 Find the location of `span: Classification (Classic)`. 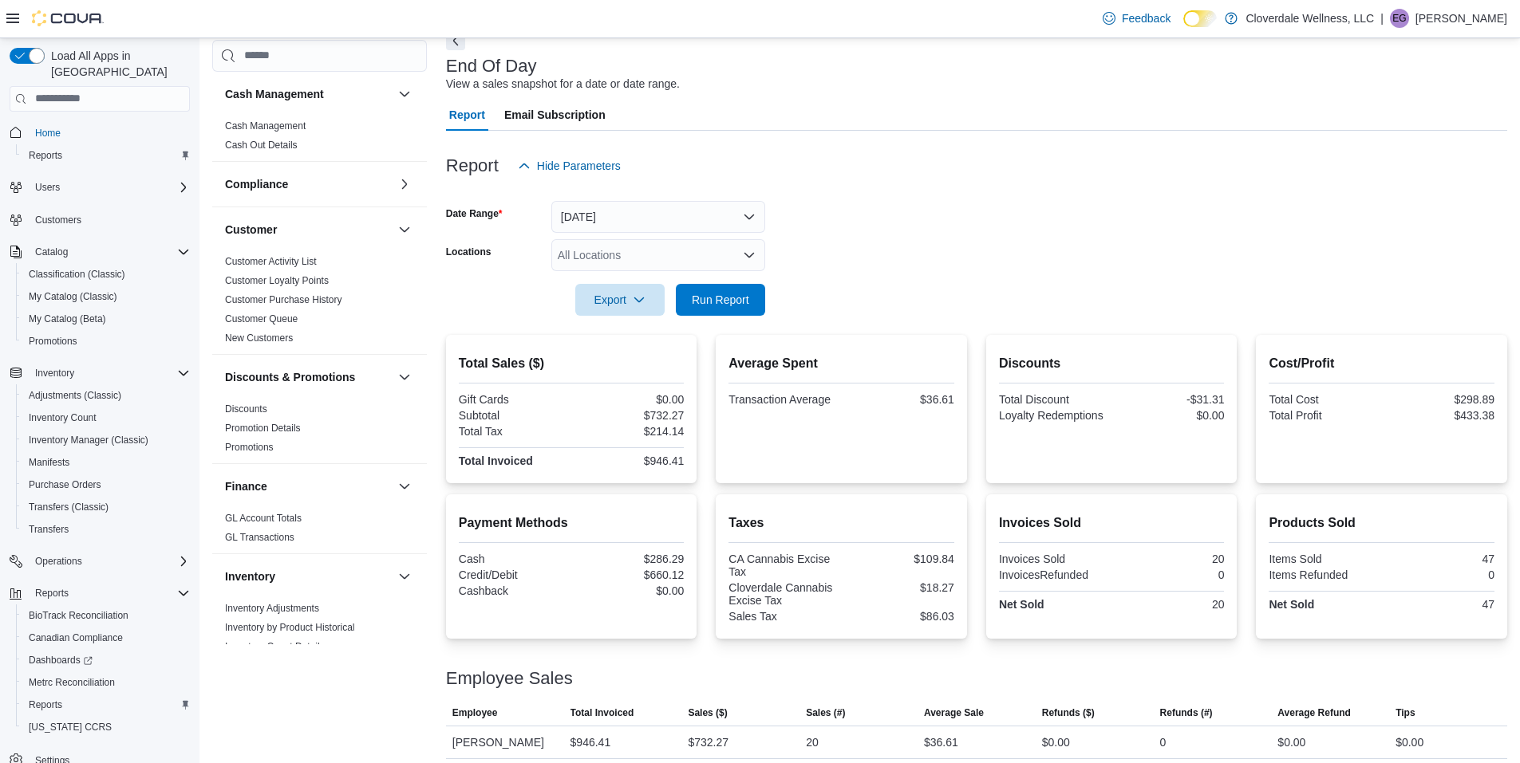

span: Classification (Classic) is located at coordinates (77, 274).